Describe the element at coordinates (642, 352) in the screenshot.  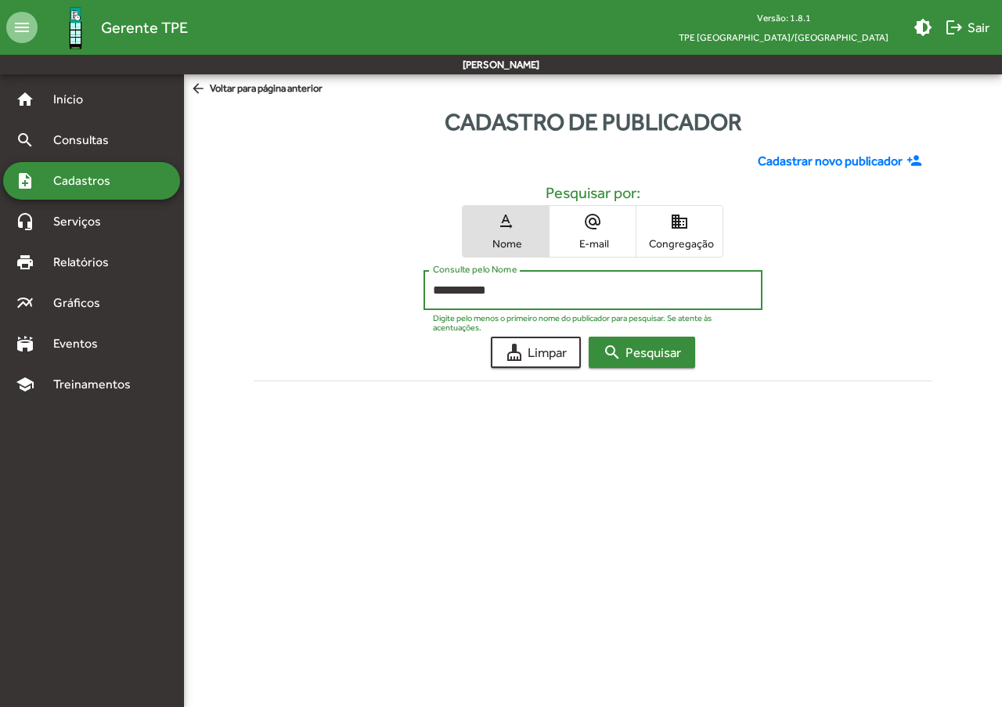
I see `button: Pesquisar` at that location.